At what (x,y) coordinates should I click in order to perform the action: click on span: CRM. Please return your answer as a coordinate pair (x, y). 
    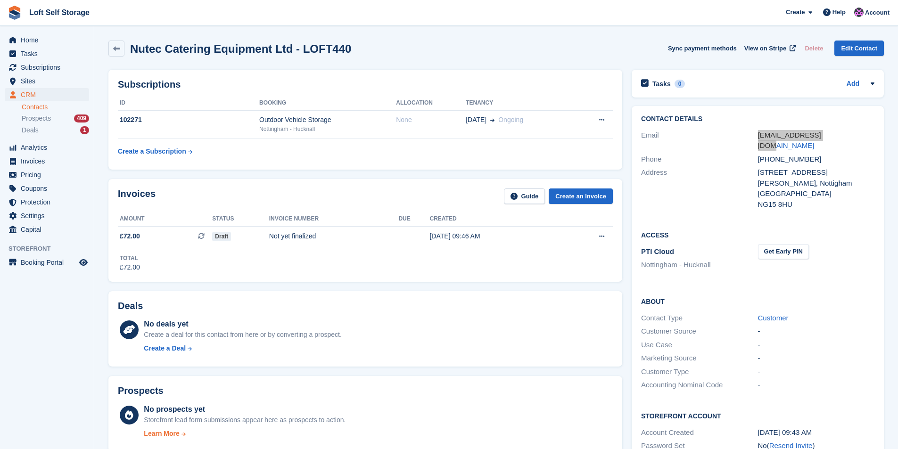
    Looking at the image, I should click on (49, 95).